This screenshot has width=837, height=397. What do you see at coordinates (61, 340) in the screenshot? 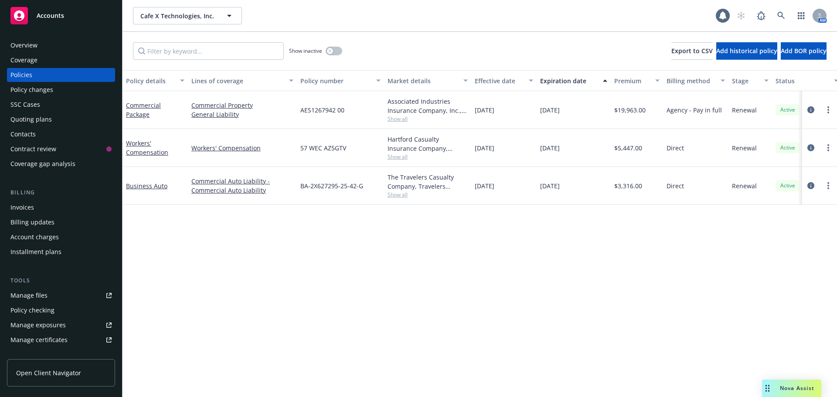
I see `a: Manage certificates` at bounding box center [61, 340].